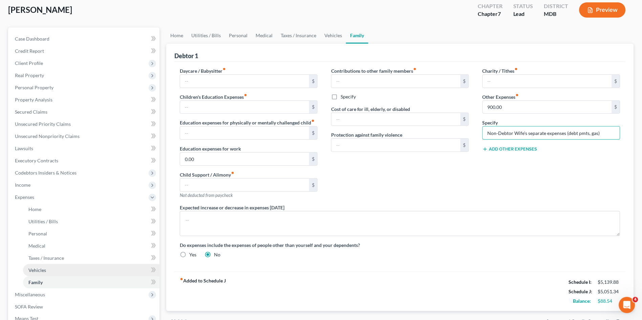 The image size is (642, 320). Describe the element at coordinates (84, 307) in the screenshot. I see `a: SOFA Review` at that location.